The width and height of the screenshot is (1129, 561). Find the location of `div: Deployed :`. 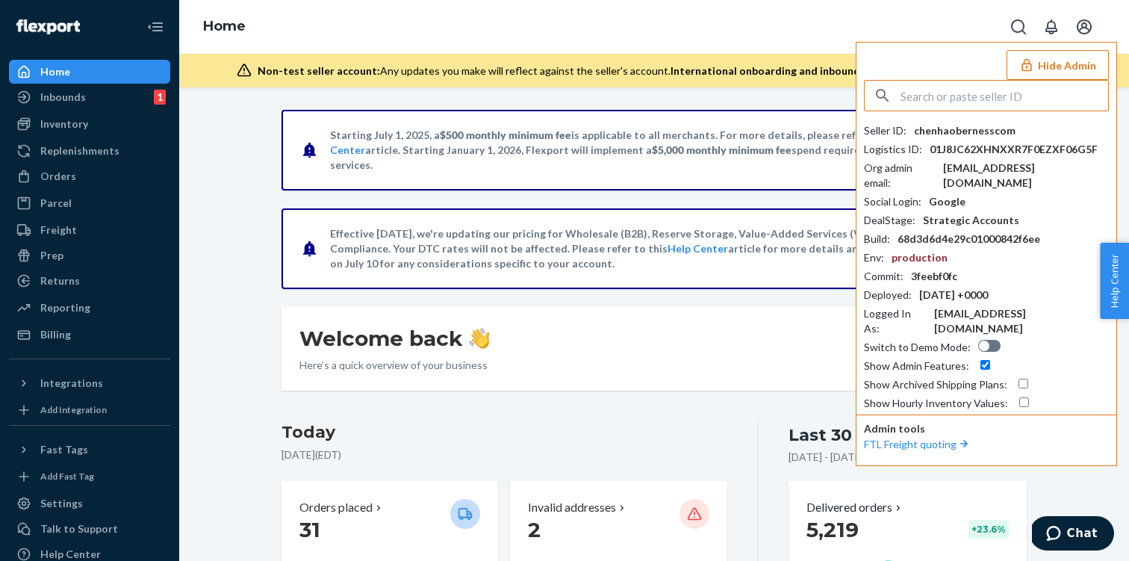

div: Deployed : is located at coordinates (888, 295).